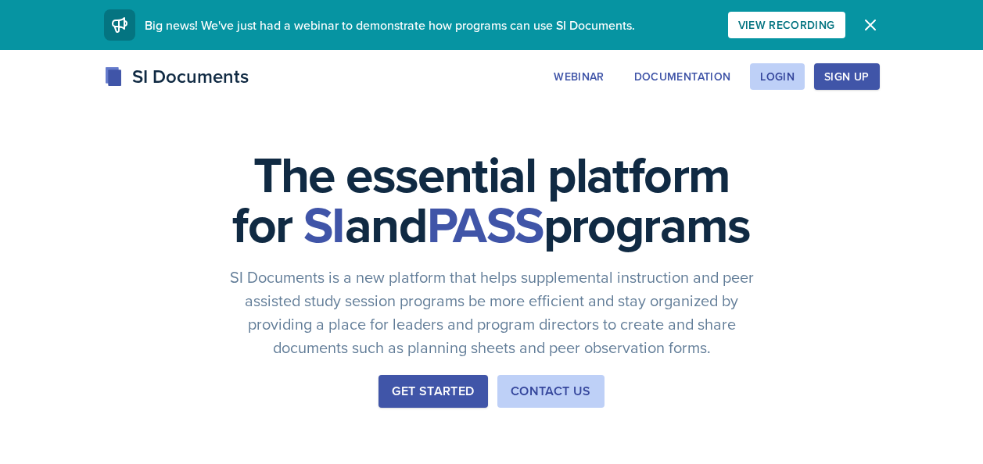  I want to click on div: Sign Up, so click(846, 77).